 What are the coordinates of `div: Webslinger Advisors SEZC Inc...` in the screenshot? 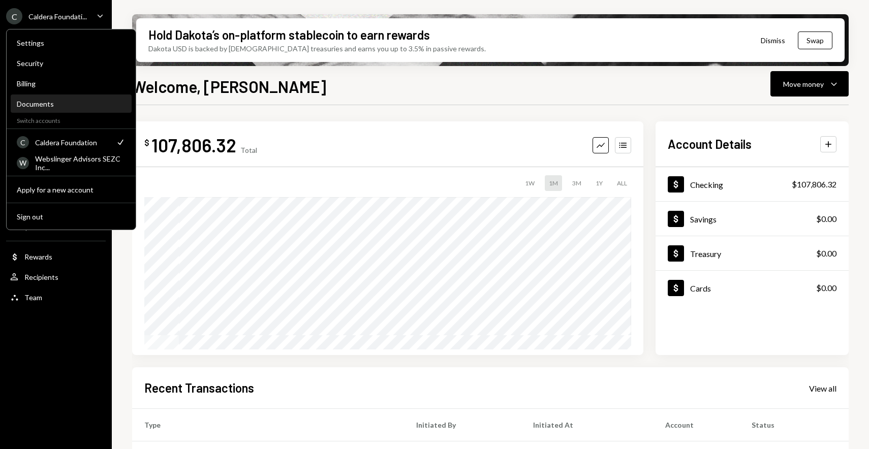 It's located at (80, 163).